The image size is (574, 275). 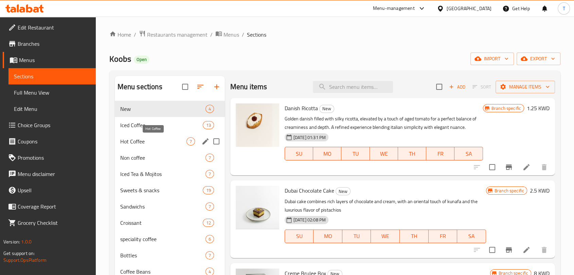 What do you see at coordinates (49, 158) in the screenshot?
I see `a: Promotions` at bounding box center [49, 158].